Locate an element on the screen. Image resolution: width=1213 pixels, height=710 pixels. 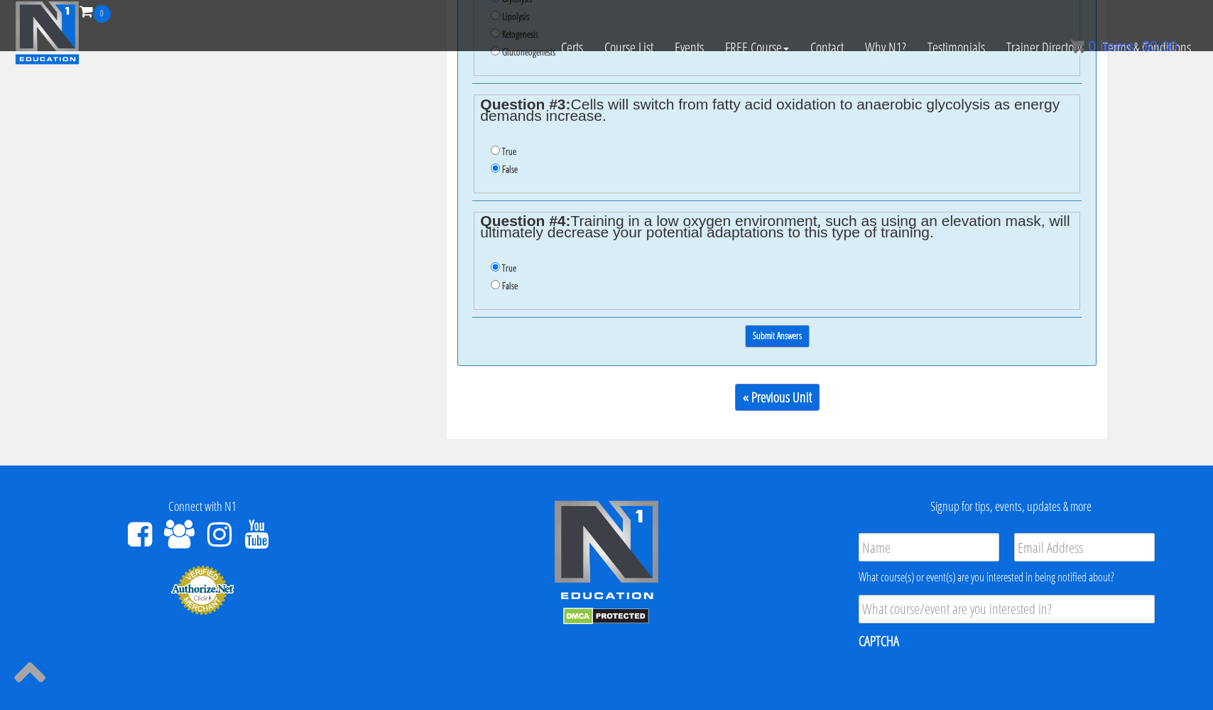
a: 0 items: $0.00 is located at coordinates (1124, 46).